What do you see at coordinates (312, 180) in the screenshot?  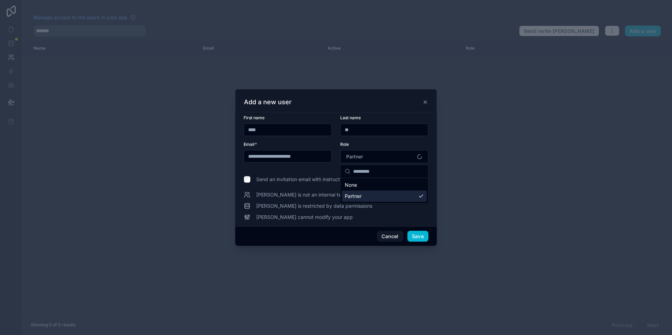 I see `span: Send an invitation email with instructions to log in` at bounding box center [312, 180].